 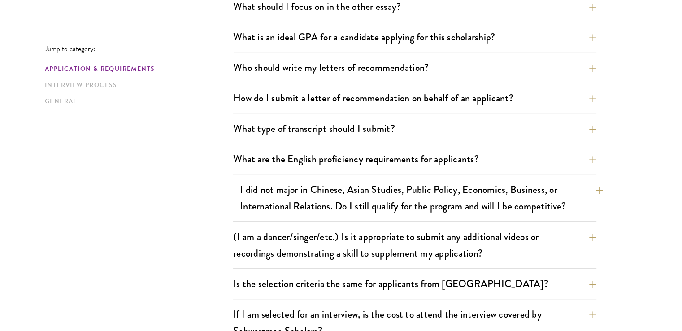 What do you see at coordinates (415, 159) in the screenshot?
I see `button: What are the English proficiency requirements for applicants?` at bounding box center [415, 159].